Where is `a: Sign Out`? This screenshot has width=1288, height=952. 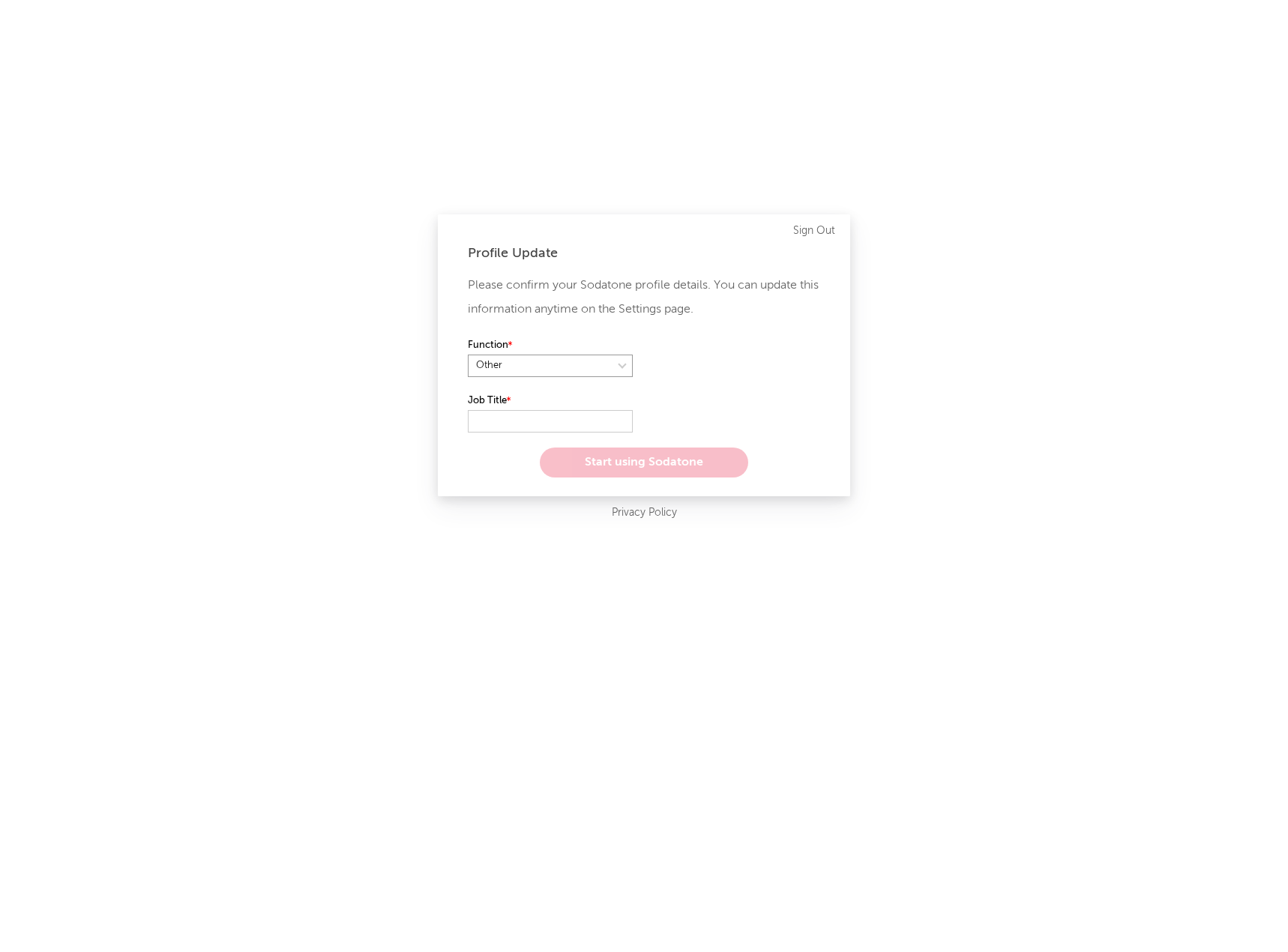
a: Sign Out is located at coordinates (814, 231).